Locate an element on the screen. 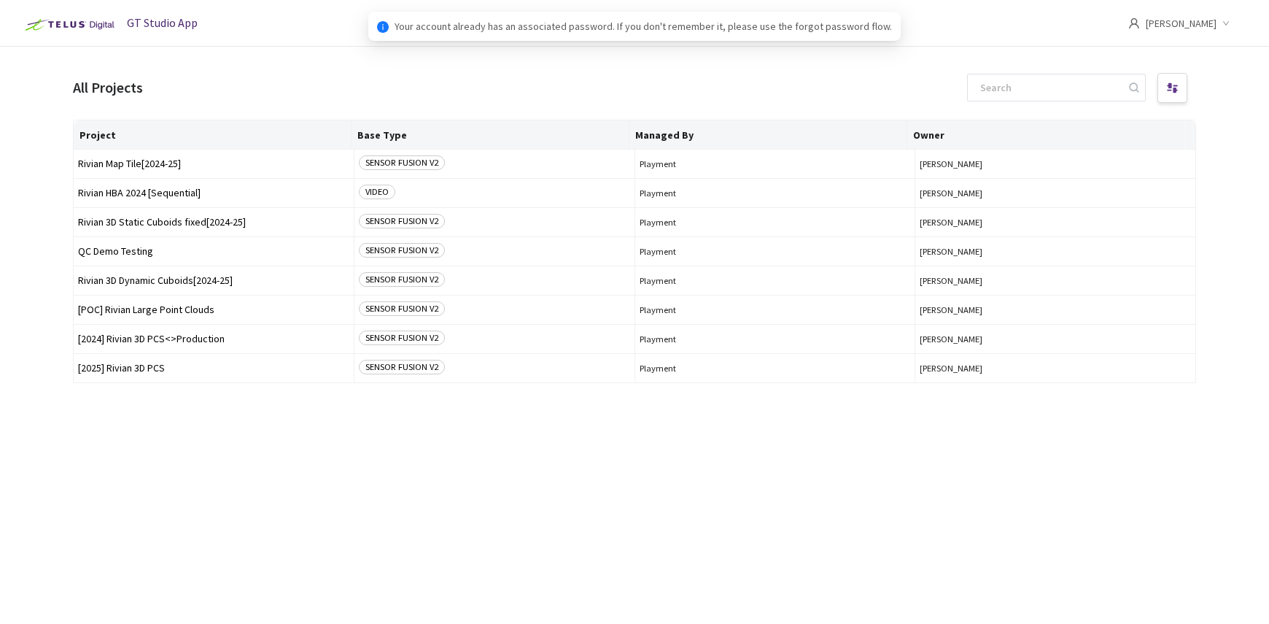  img: Telus is located at coordinates (68, 25).